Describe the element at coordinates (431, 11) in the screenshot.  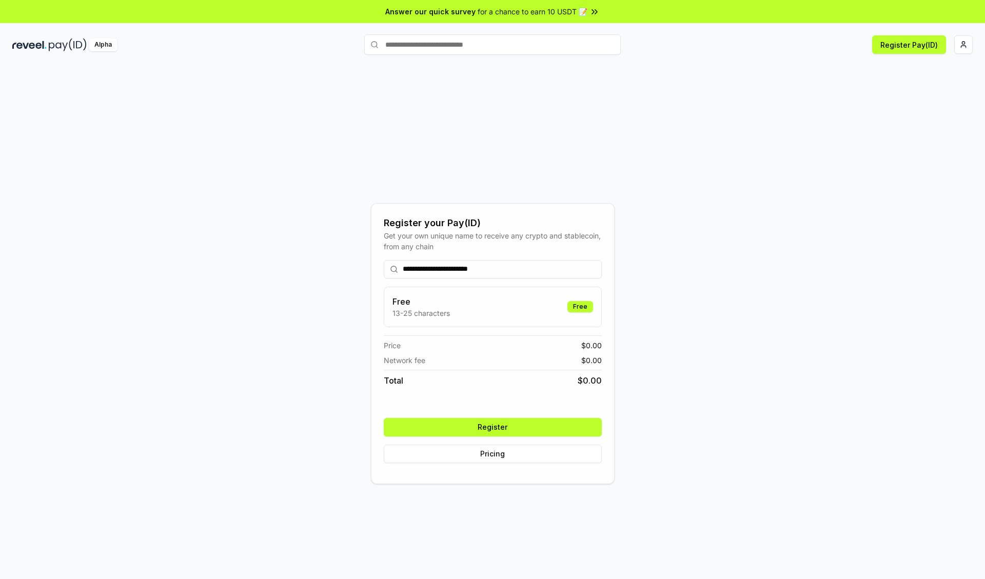
I see `span: Answer our quick survey` at that location.